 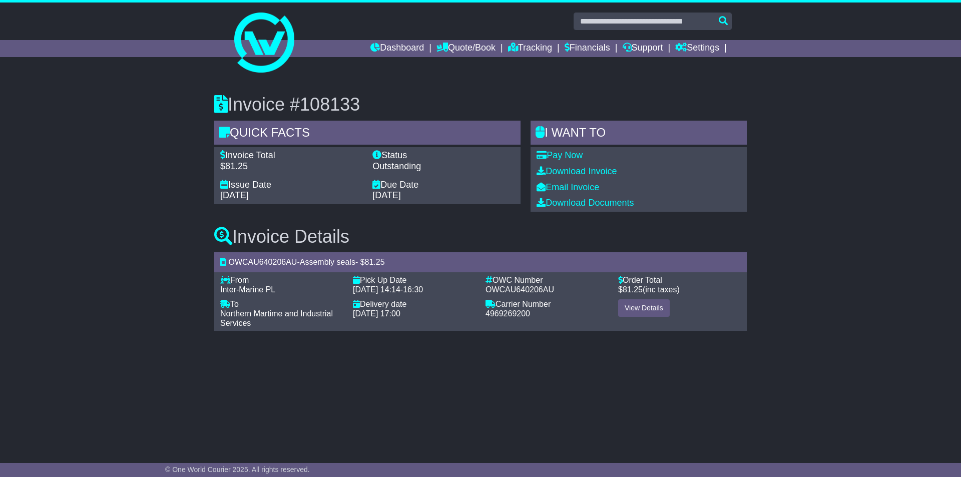 What do you see at coordinates (547, 280) in the screenshot?
I see `div: OWC Number` at bounding box center [547, 280].